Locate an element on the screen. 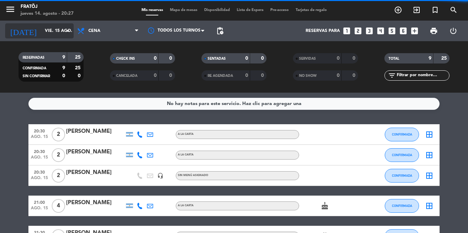 The image size is (468, 233). i: menu is located at coordinates (10, 9).